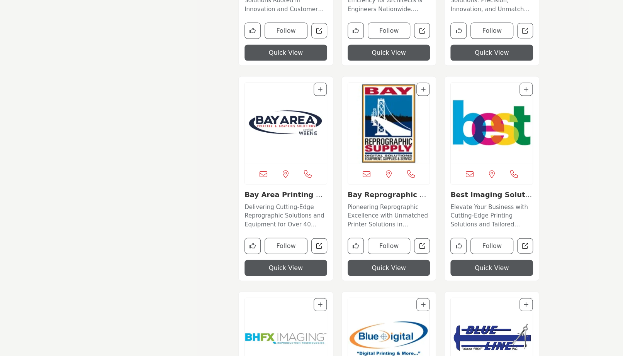  Describe the element at coordinates (387, 199) in the screenshot. I see `a: Bay Reprographic & S...` at that location.